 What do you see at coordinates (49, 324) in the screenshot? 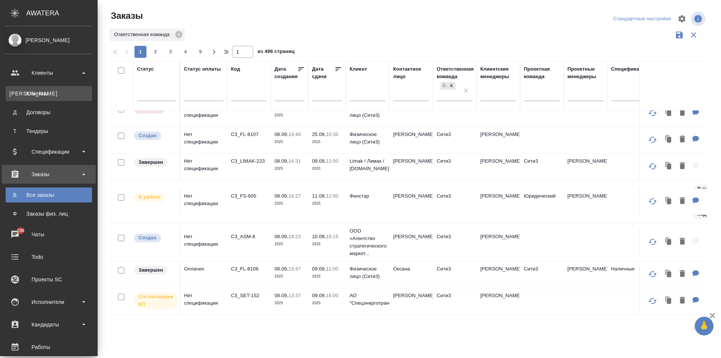
I see `div: Кандидаты` at bounding box center [49, 324].